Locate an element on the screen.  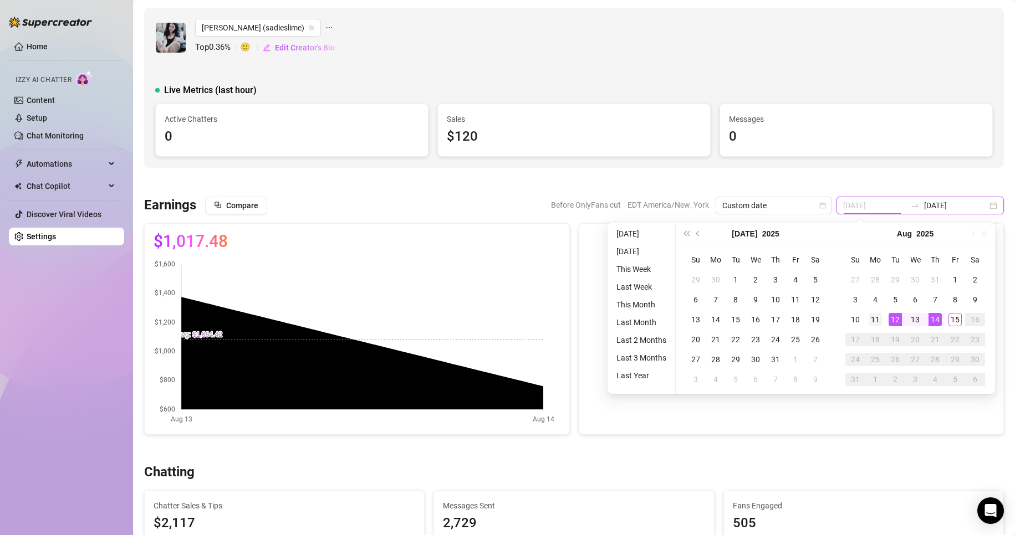
h3: Chatting is located at coordinates (169, 473).